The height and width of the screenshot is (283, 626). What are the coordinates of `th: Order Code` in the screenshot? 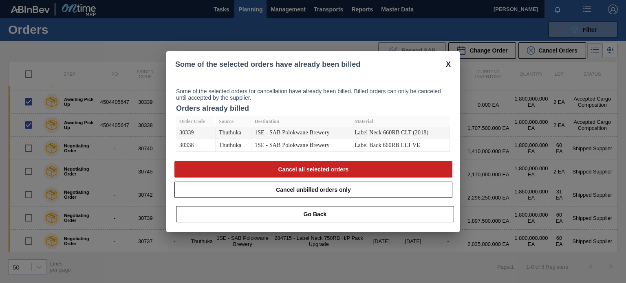 It's located at (195, 121).